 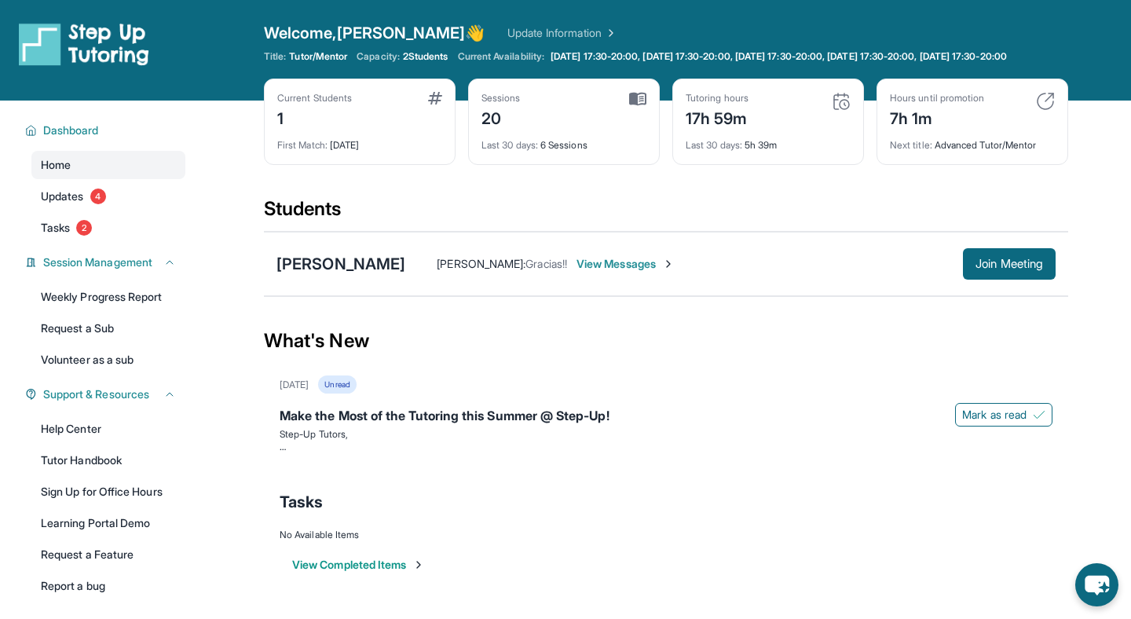 What do you see at coordinates (108, 429) in the screenshot?
I see `a: Help Center` at bounding box center [108, 429].